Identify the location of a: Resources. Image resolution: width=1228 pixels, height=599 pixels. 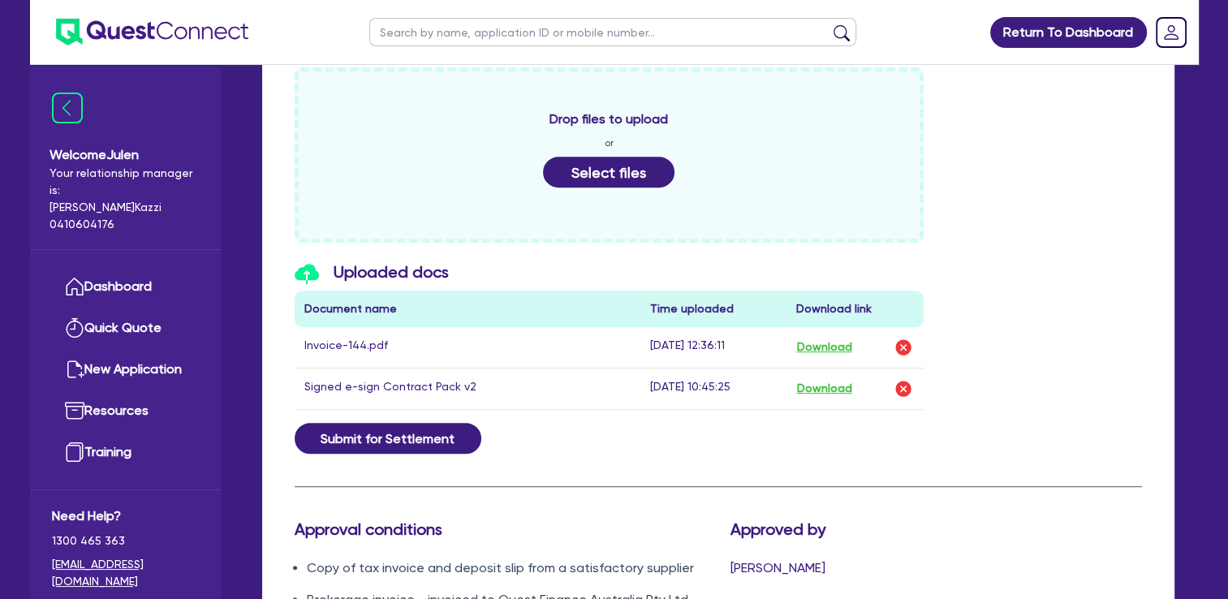
(125, 411).